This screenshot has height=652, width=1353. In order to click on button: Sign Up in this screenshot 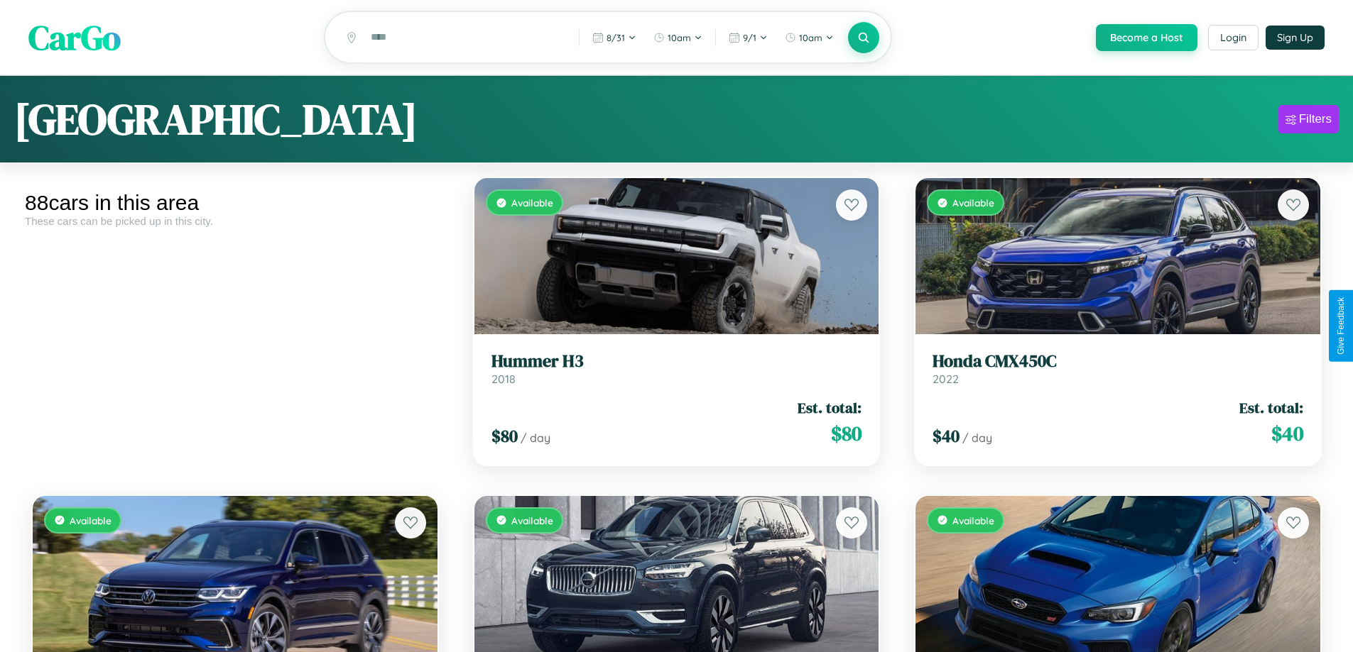, I will do `click(1294, 38)`.